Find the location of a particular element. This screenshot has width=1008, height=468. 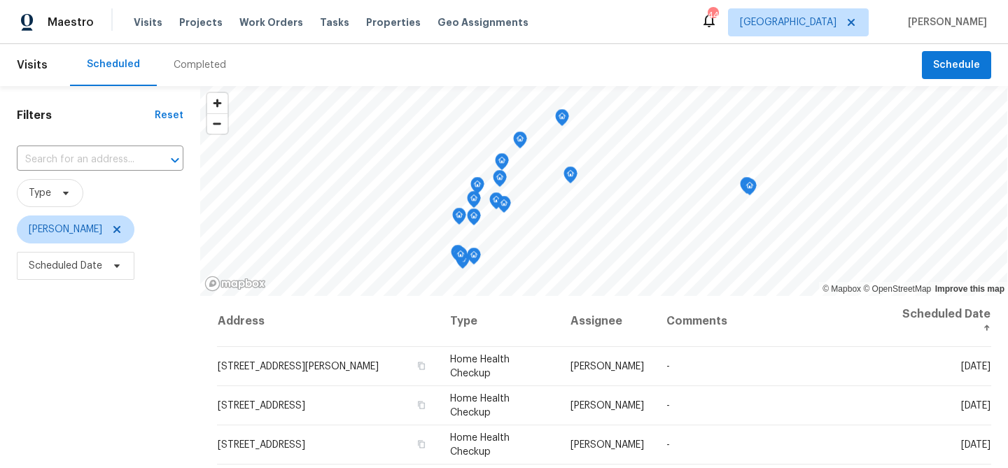

span: Geo Assignments is located at coordinates (483, 22).